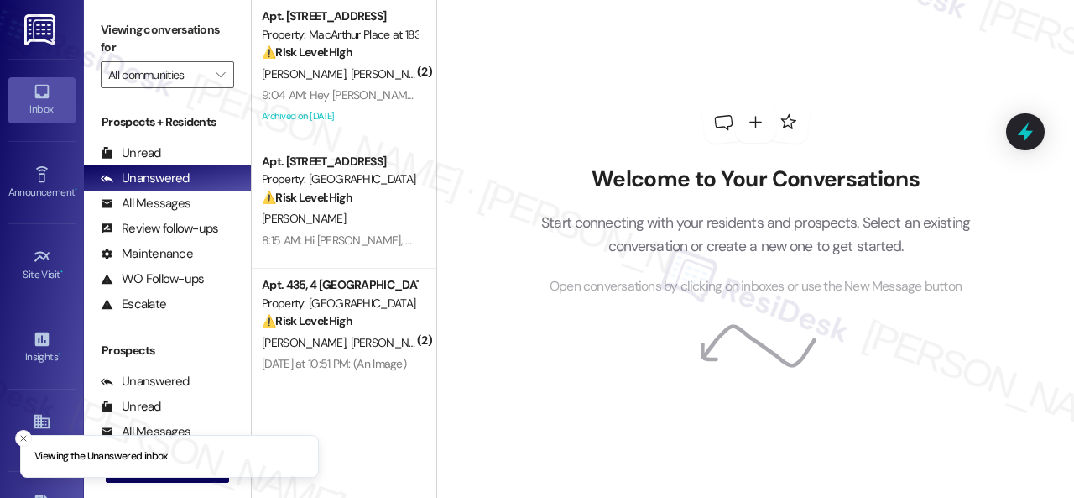  Describe the element at coordinates (339, 34) in the screenshot. I see `div: Property: MacArthur Place at 183` at that location.